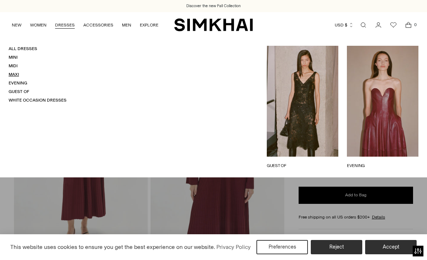 This screenshot has height=260, width=427. I want to click on button: Reject, so click(337, 247).